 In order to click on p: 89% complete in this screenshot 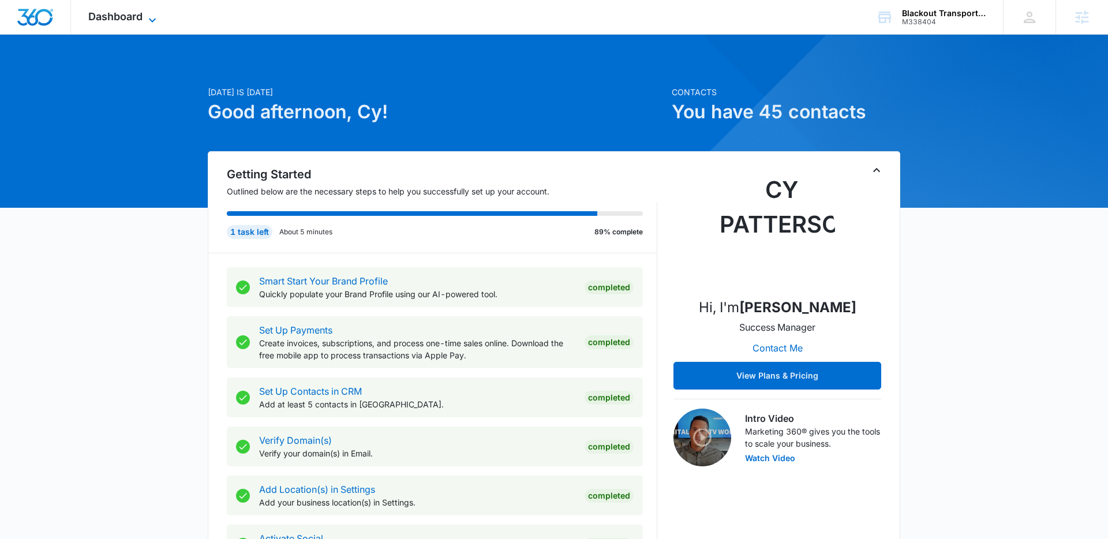, I will do `click(619, 232)`.